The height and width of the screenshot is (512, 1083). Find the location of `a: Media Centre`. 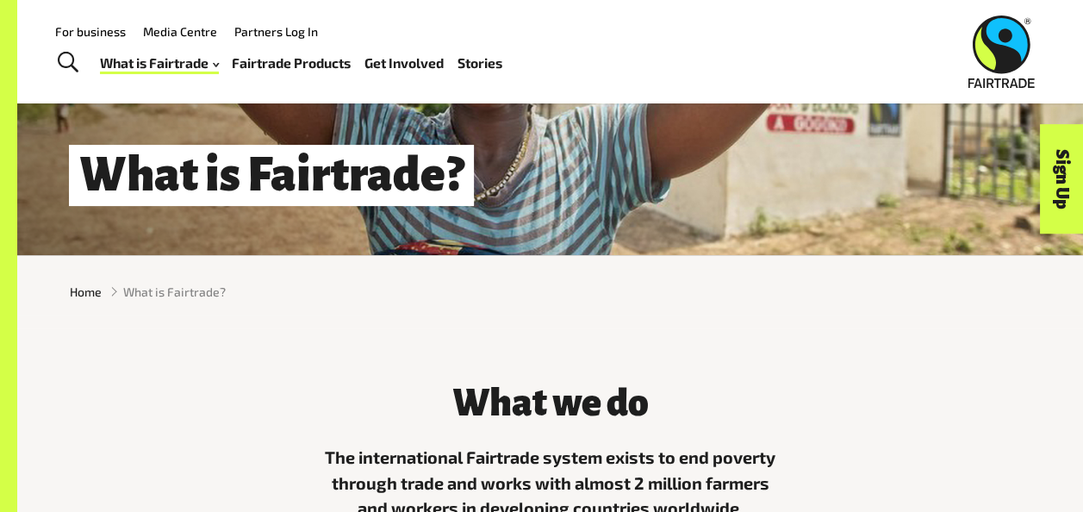

a: Media Centre is located at coordinates (180, 31).